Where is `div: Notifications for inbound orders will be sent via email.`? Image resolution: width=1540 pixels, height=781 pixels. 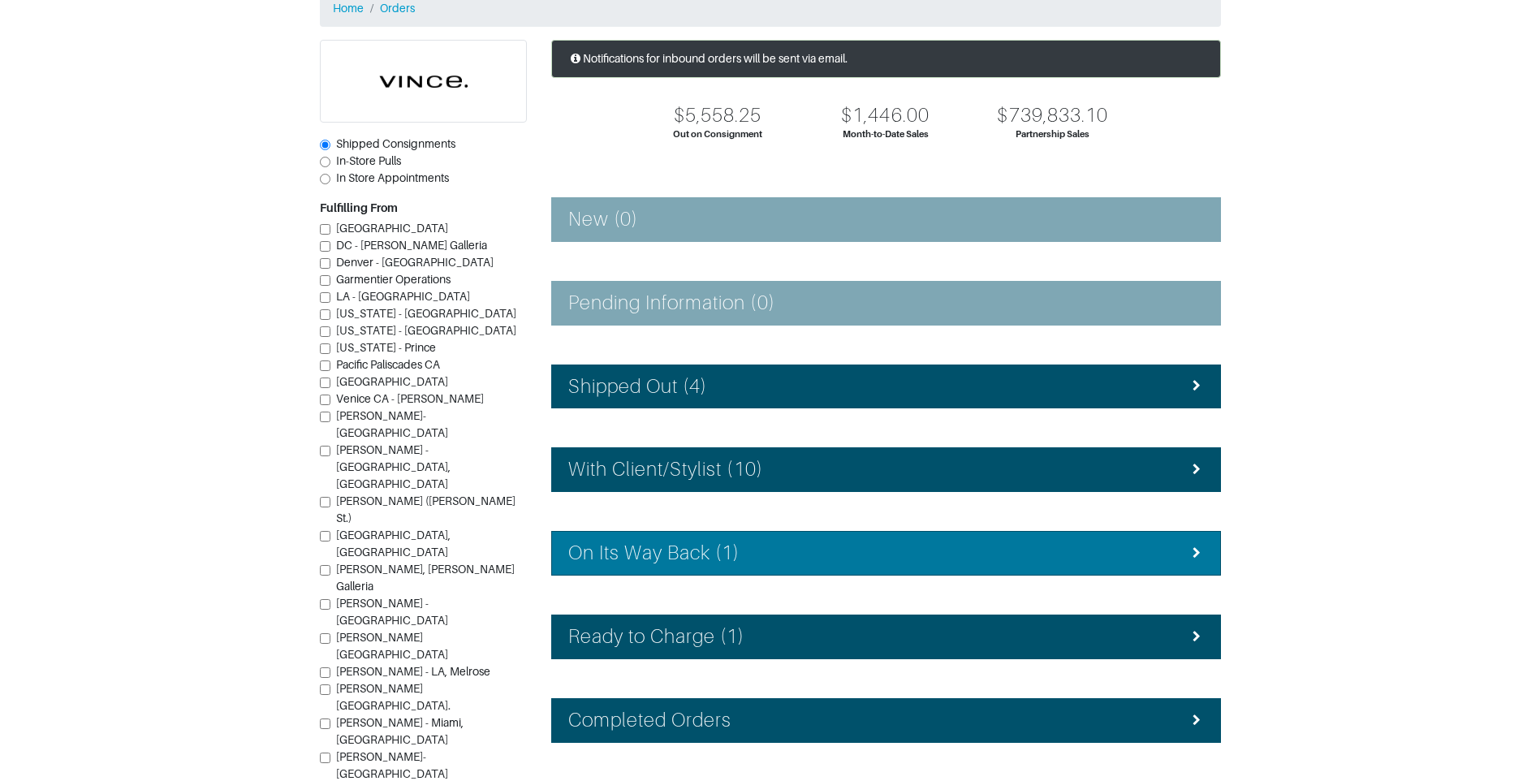 div: Notifications for inbound orders will be sent via email. is located at coordinates (886, 58).